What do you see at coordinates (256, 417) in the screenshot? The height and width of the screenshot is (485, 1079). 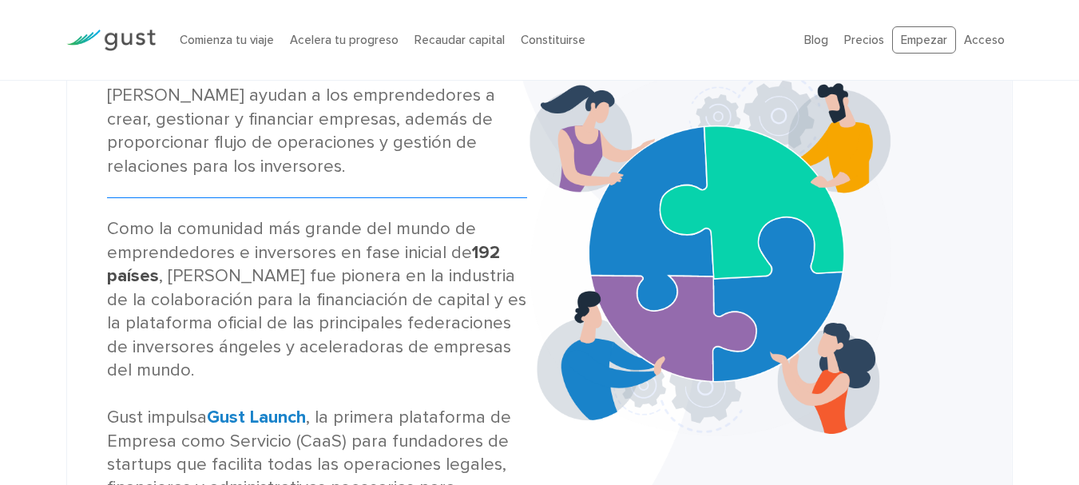 I see `font: Gust Launch` at bounding box center [256, 417].